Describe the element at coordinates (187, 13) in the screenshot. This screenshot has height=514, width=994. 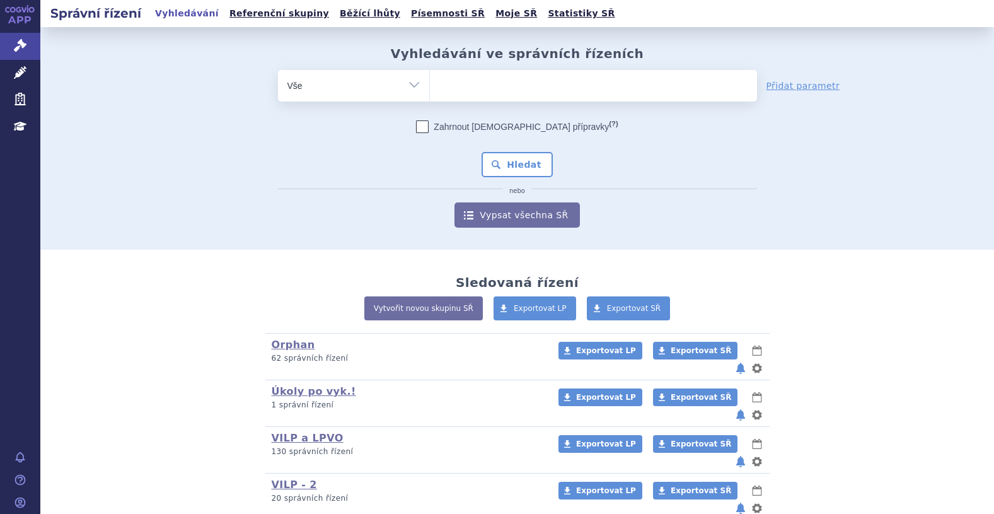
I see `a: Vyhledávání` at that location.